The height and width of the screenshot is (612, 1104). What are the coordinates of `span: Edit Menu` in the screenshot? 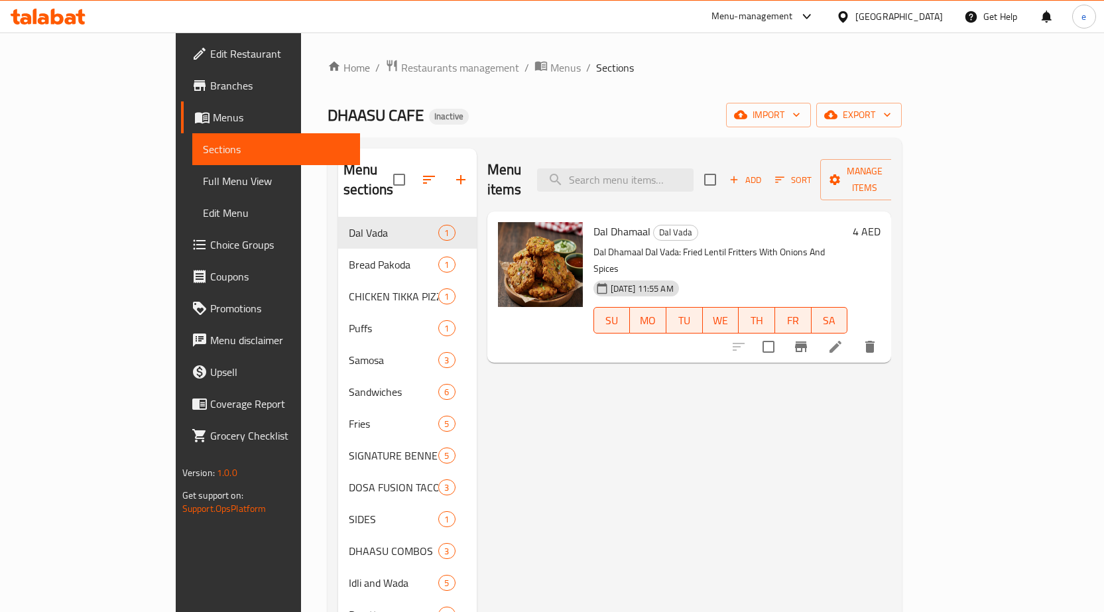 It's located at (276, 213).